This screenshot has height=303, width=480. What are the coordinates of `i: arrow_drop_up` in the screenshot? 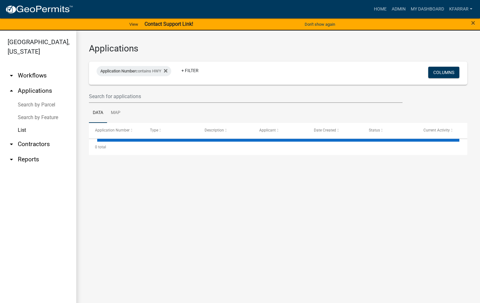 It's located at (11, 91).